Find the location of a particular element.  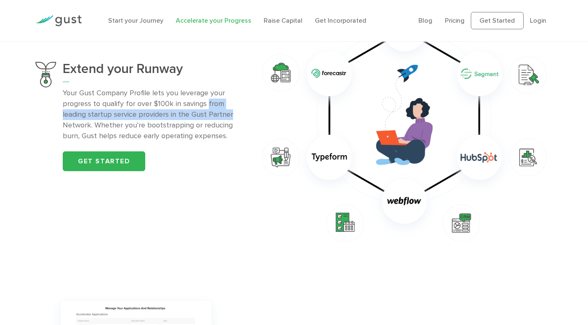

img: Gust Logo is located at coordinates (59, 21).